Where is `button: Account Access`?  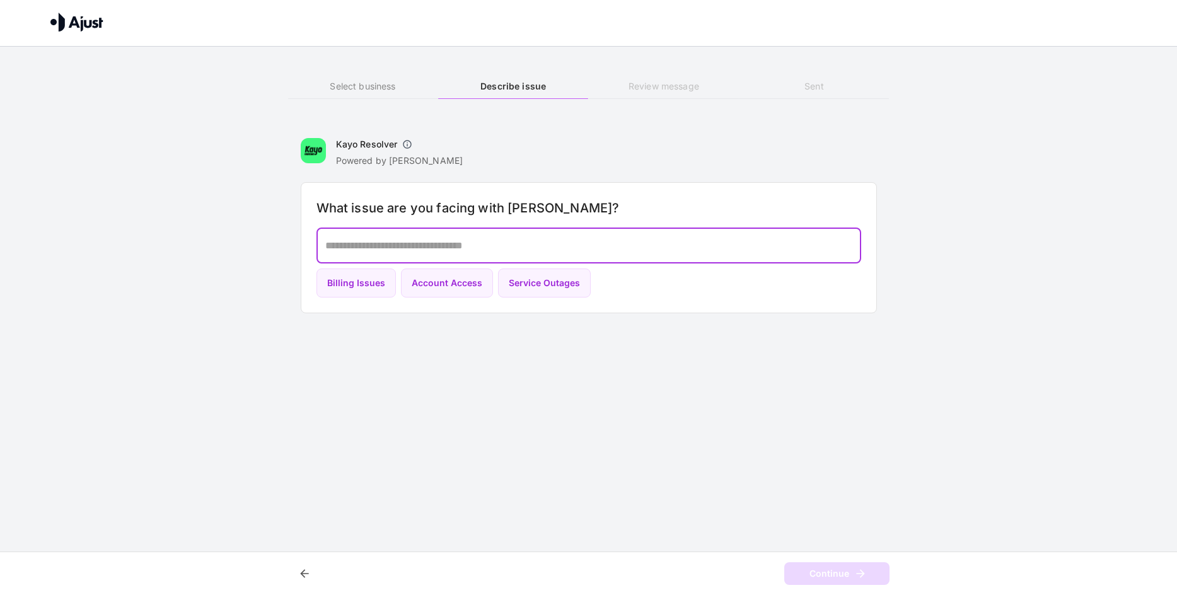 button: Account Access is located at coordinates (447, 283).